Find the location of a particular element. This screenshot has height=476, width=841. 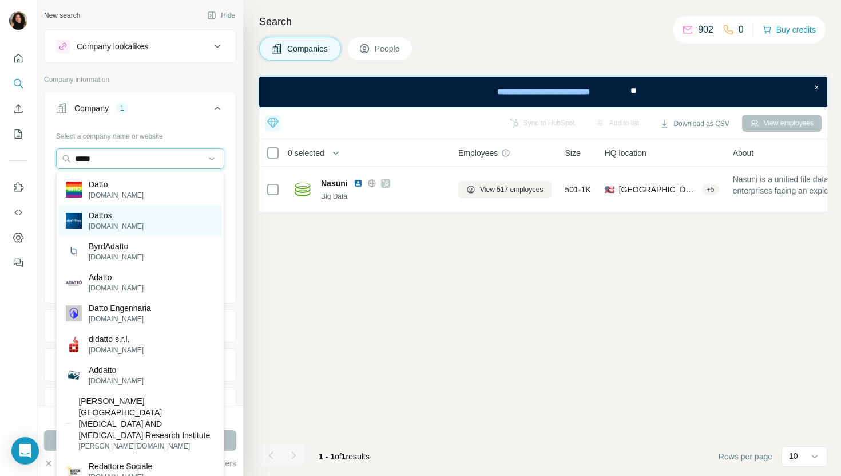

p: Addatto is located at coordinates (116, 370).